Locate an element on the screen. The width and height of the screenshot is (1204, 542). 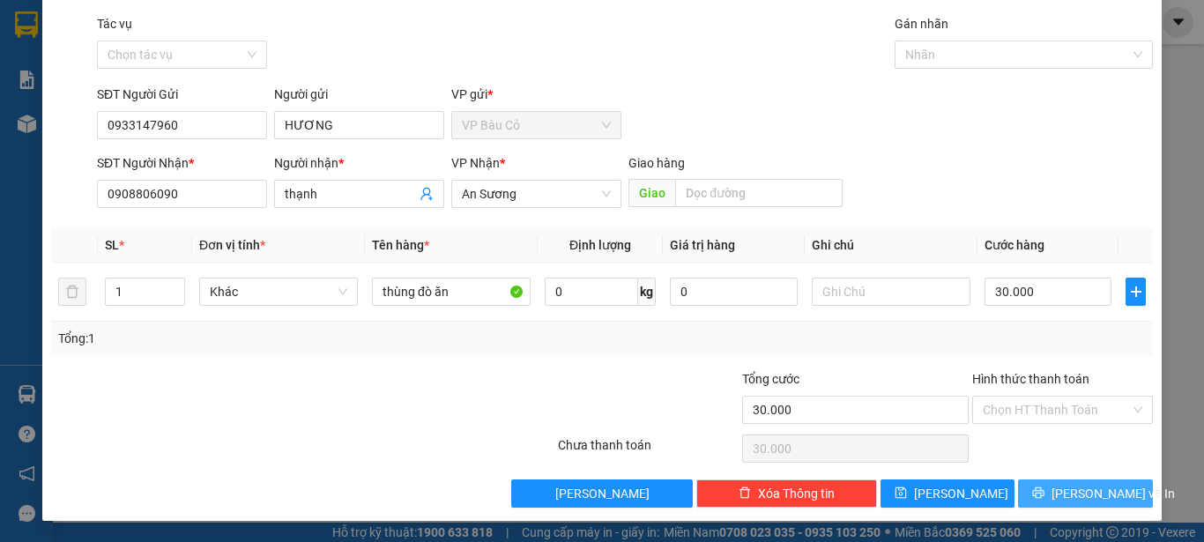
div: An Sương is located at coordinates (242, 26).